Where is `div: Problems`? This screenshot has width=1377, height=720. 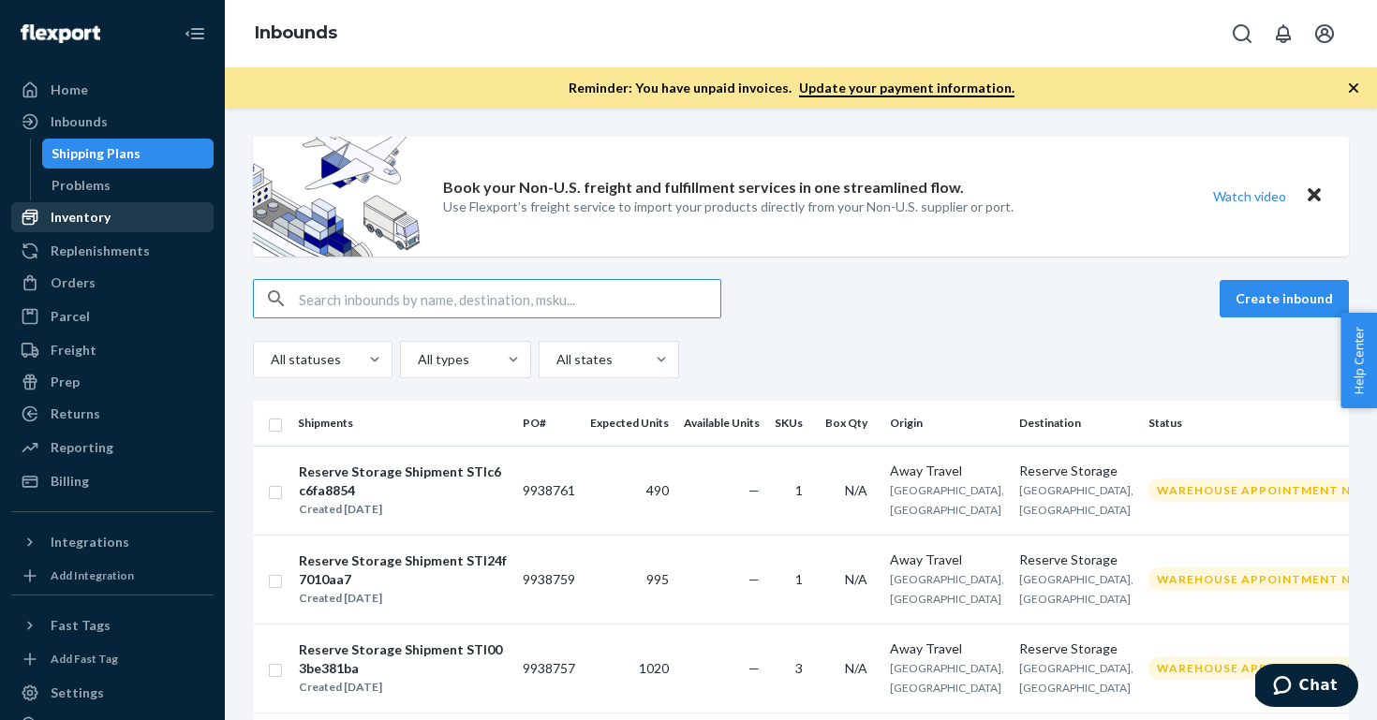 div: Problems is located at coordinates (81, 185).